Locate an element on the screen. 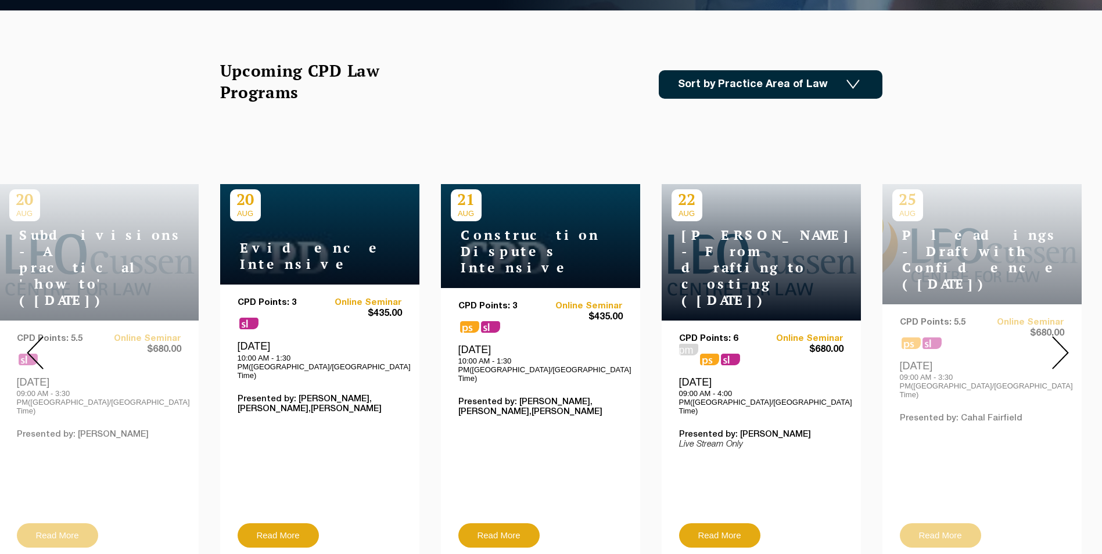  a: Book CPD Programs is located at coordinates (741, 12).